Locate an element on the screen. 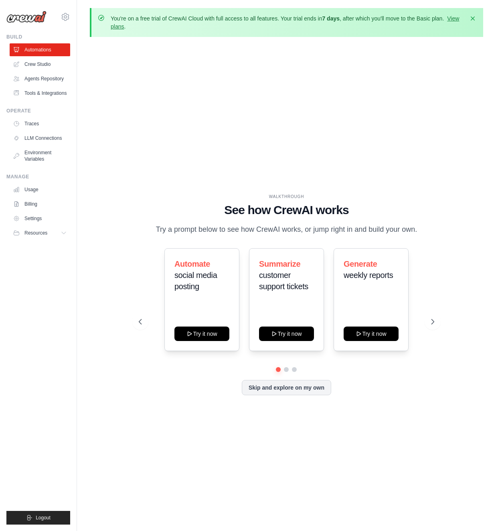  a: LLM Connections is located at coordinates (40, 138).